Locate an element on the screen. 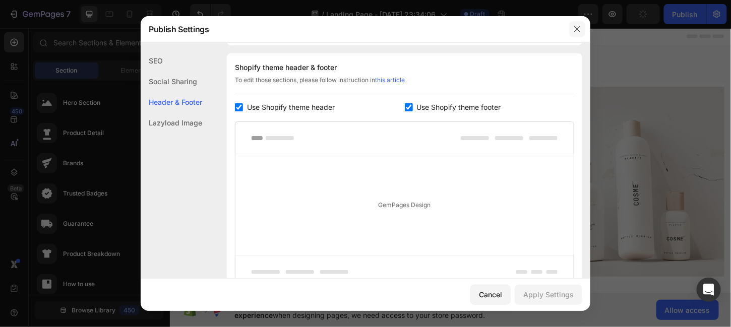 Image resolution: width=731 pixels, height=327 pixels. button: Cancel is located at coordinates (490, 295).